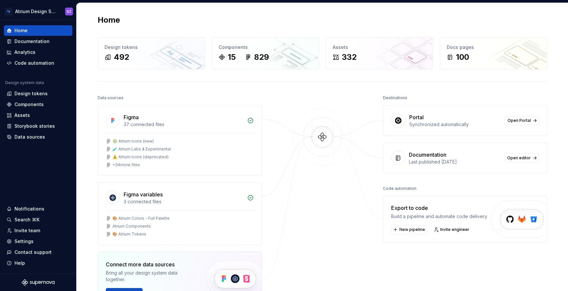  I want to click on div: Figma, so click(131, 117).